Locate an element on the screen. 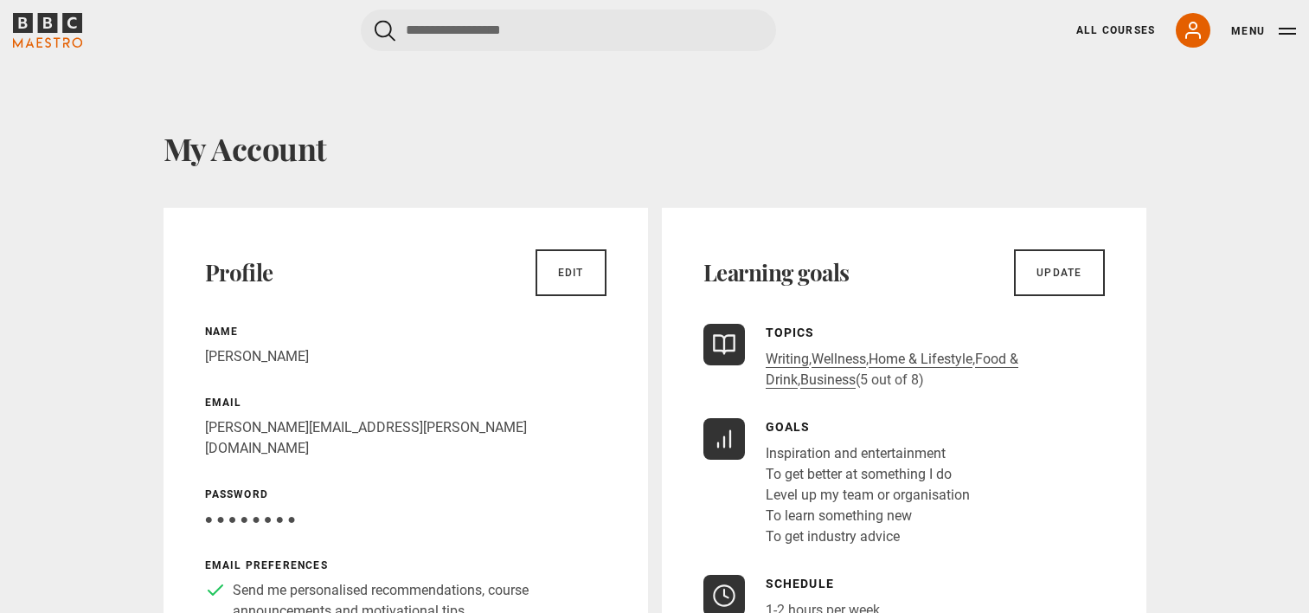 The height and width of the screenshot is (613, 1309). li: Level up my team or organisation is located at coordinates (868, 495).